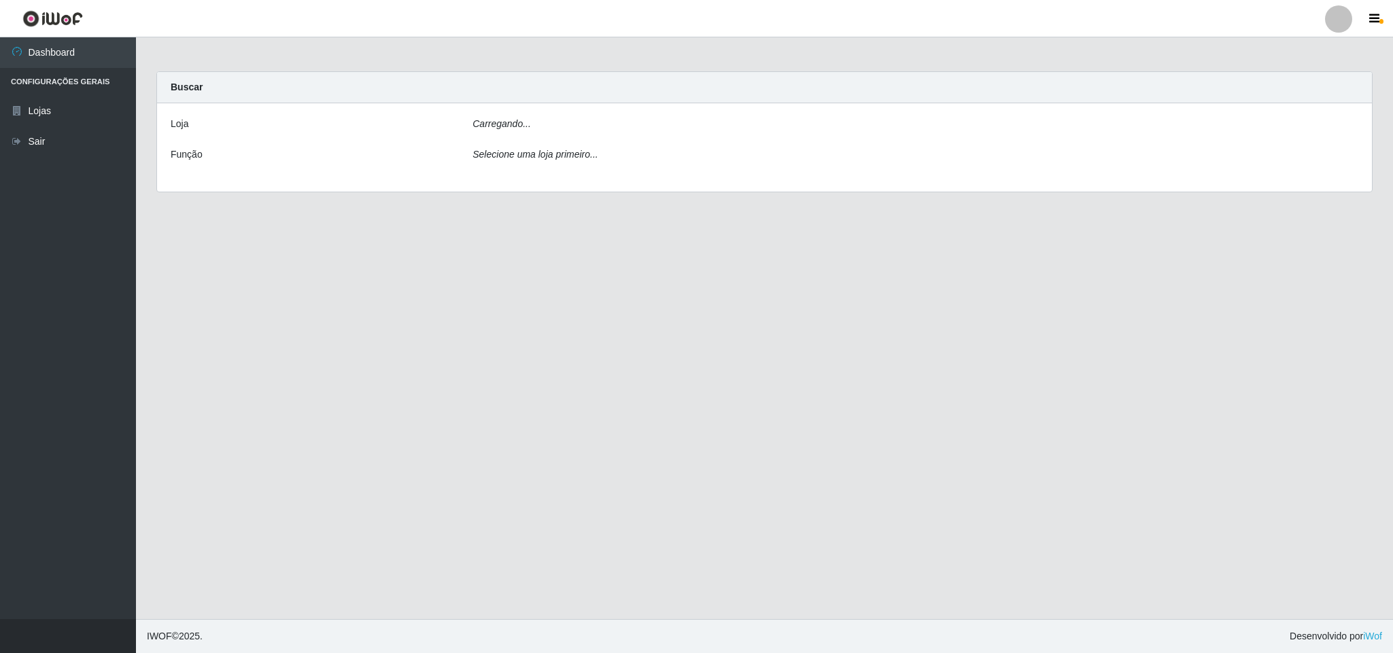 The width and height of the screenshot is (1393, 653). What do you see at coordinates (175, 636) in the screenshot?
I see `span: © 2025 .` at bounding box center [175, 636].